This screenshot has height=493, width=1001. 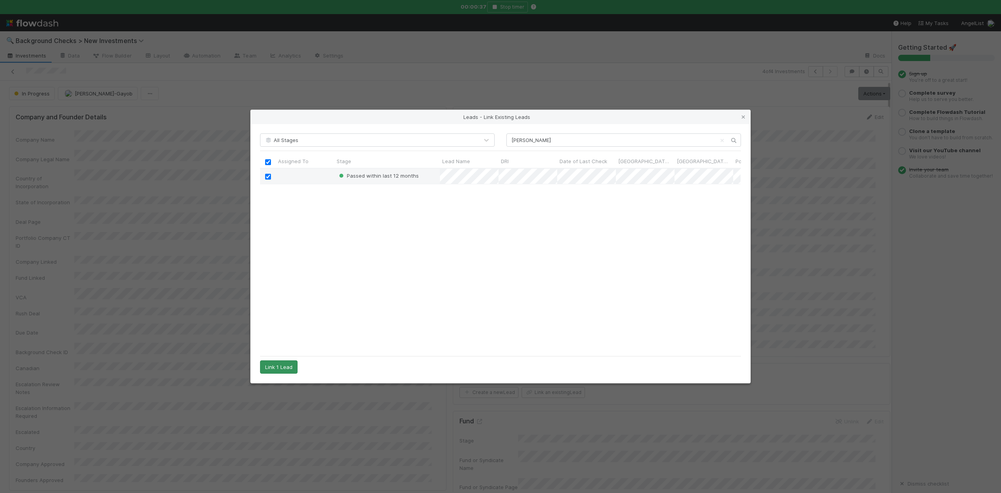 I want to click on span: Stage, so click(x=344, y=161).